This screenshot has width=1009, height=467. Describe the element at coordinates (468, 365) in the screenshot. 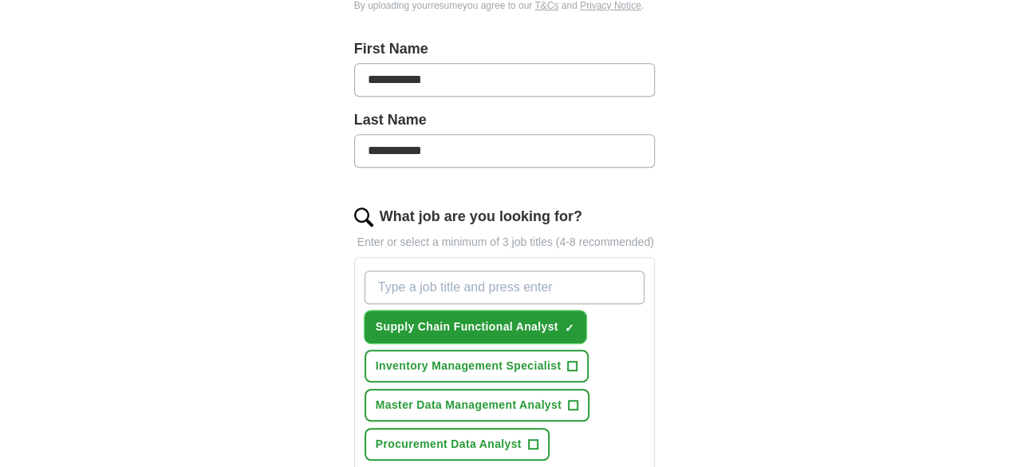

I see `span: Inventory Management Specialist` at that location.